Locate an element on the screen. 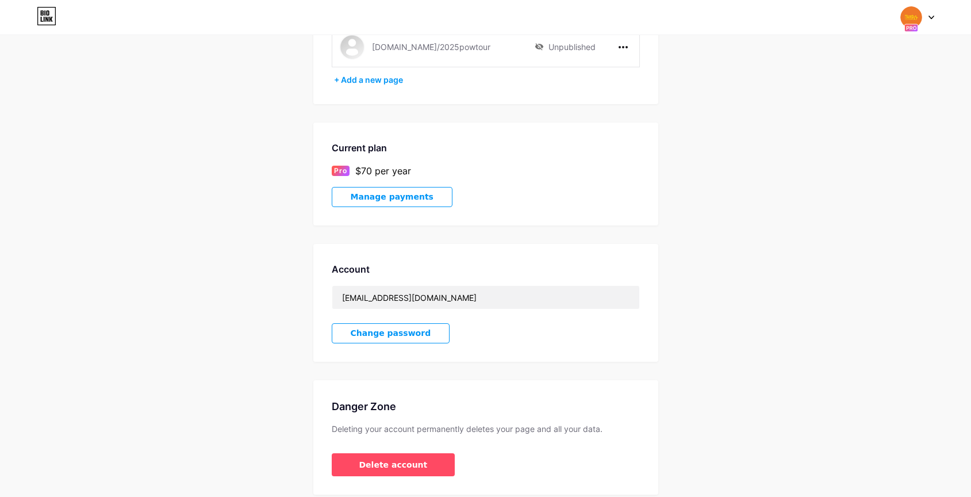 The width and height of the screenshot is (971, 497). span: Delete account is located at coordinates (393, 464).